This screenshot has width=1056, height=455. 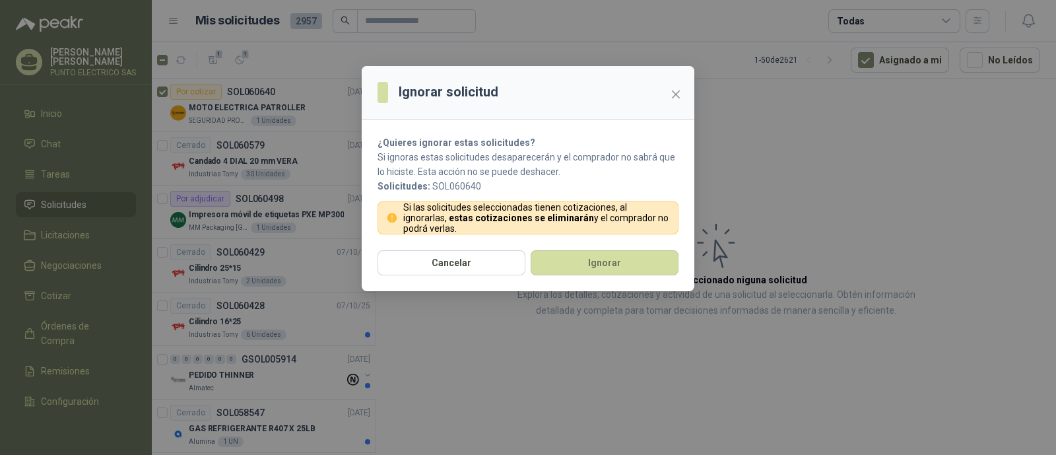 I want to click on strong: ¿Quieres ignorar estas solicitudes?, so click(x=456, y=143).